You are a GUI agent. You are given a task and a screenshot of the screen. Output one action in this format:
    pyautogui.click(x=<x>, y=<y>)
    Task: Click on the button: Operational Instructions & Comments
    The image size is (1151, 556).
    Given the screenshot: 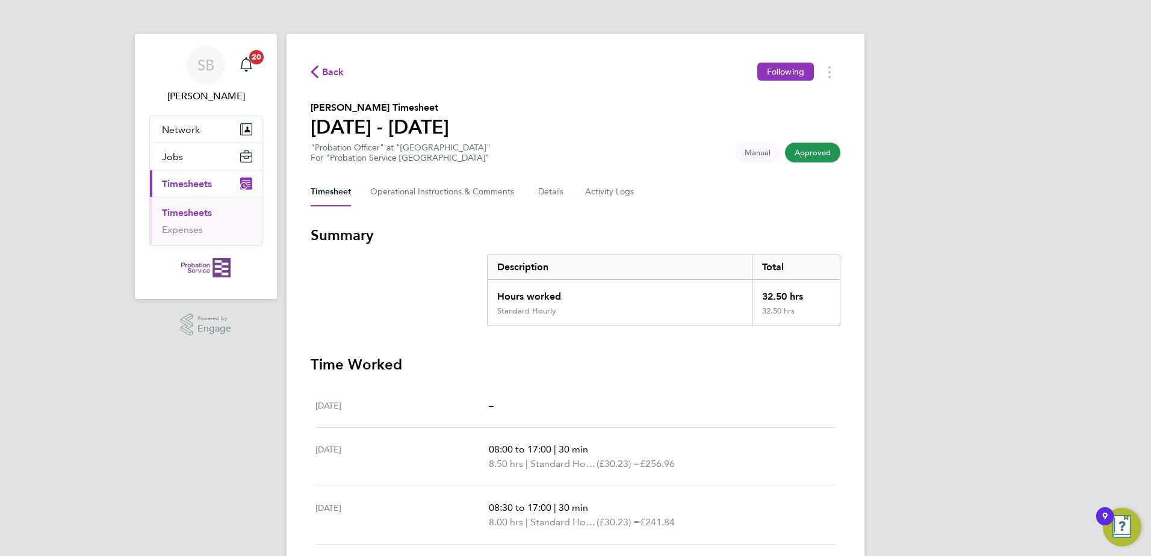 What is the action you would take?
    pyautogui.click(x=444, y=192)
    